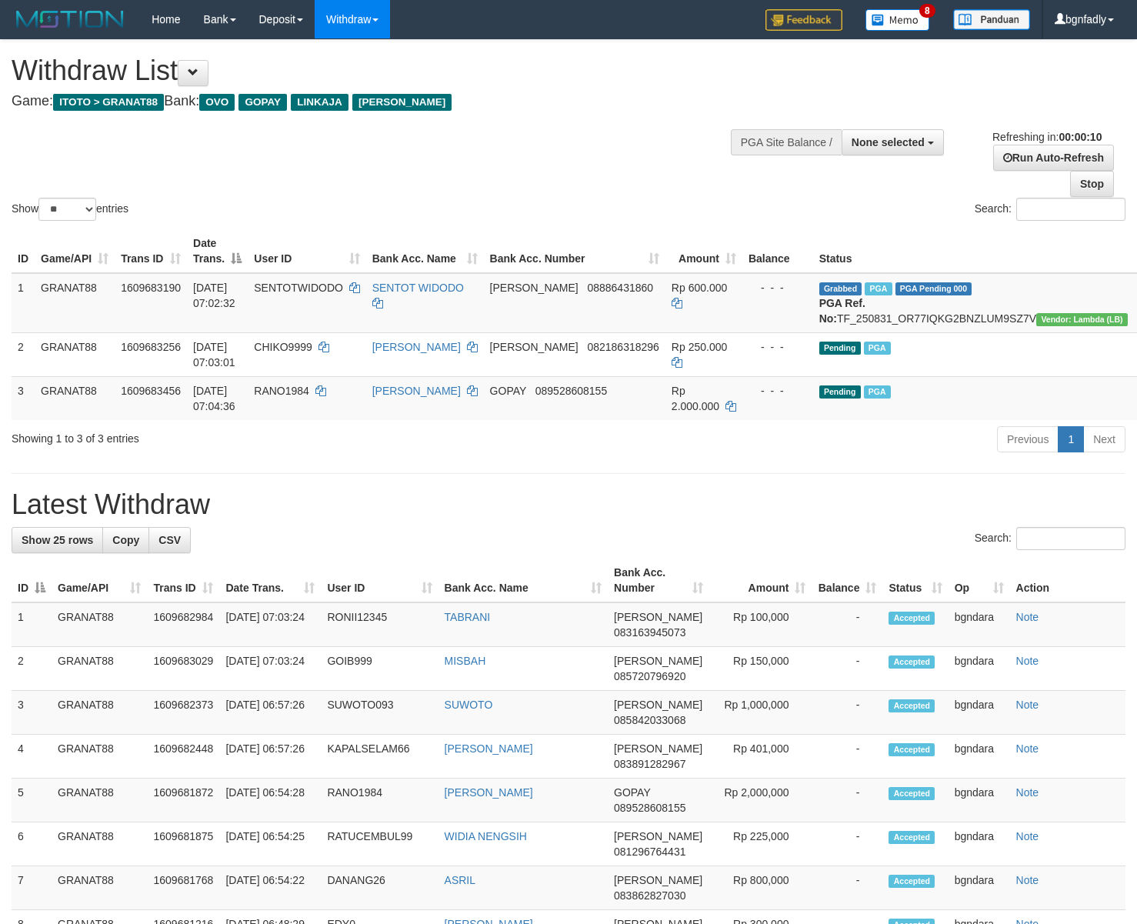 The image size is (1137, 924). What do you see at coordinates (973, 303) in the screenshot?
I see `td: TF_250831_OR77IQKG2BNZLUM9SZ7V` at bounding box center [973, 303].